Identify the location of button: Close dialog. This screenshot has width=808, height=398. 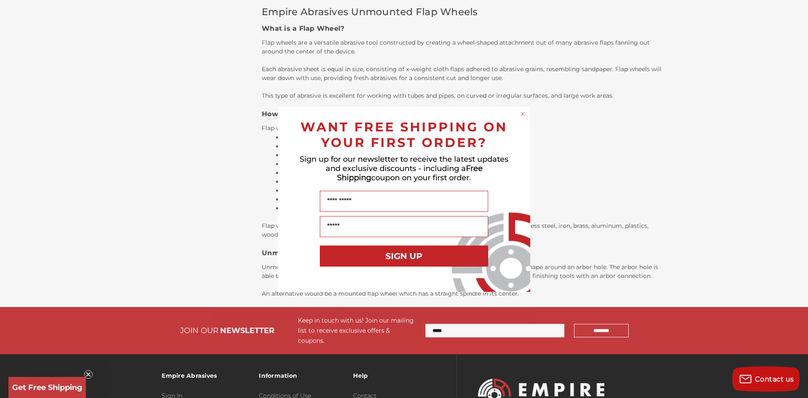
(523, 114).